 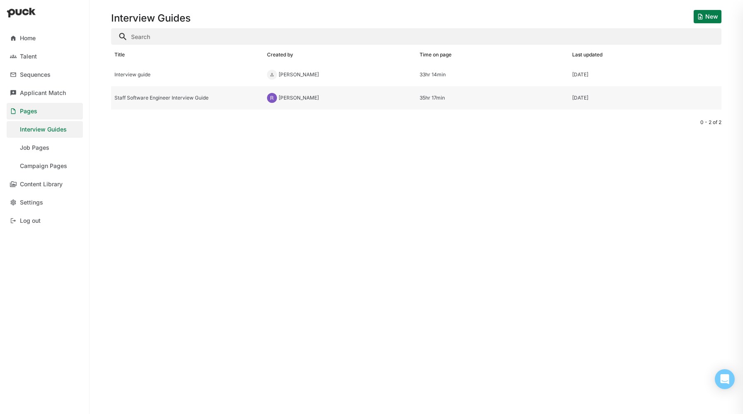 I want to click on div: Campaign Pages, so click(x=44, y=166).